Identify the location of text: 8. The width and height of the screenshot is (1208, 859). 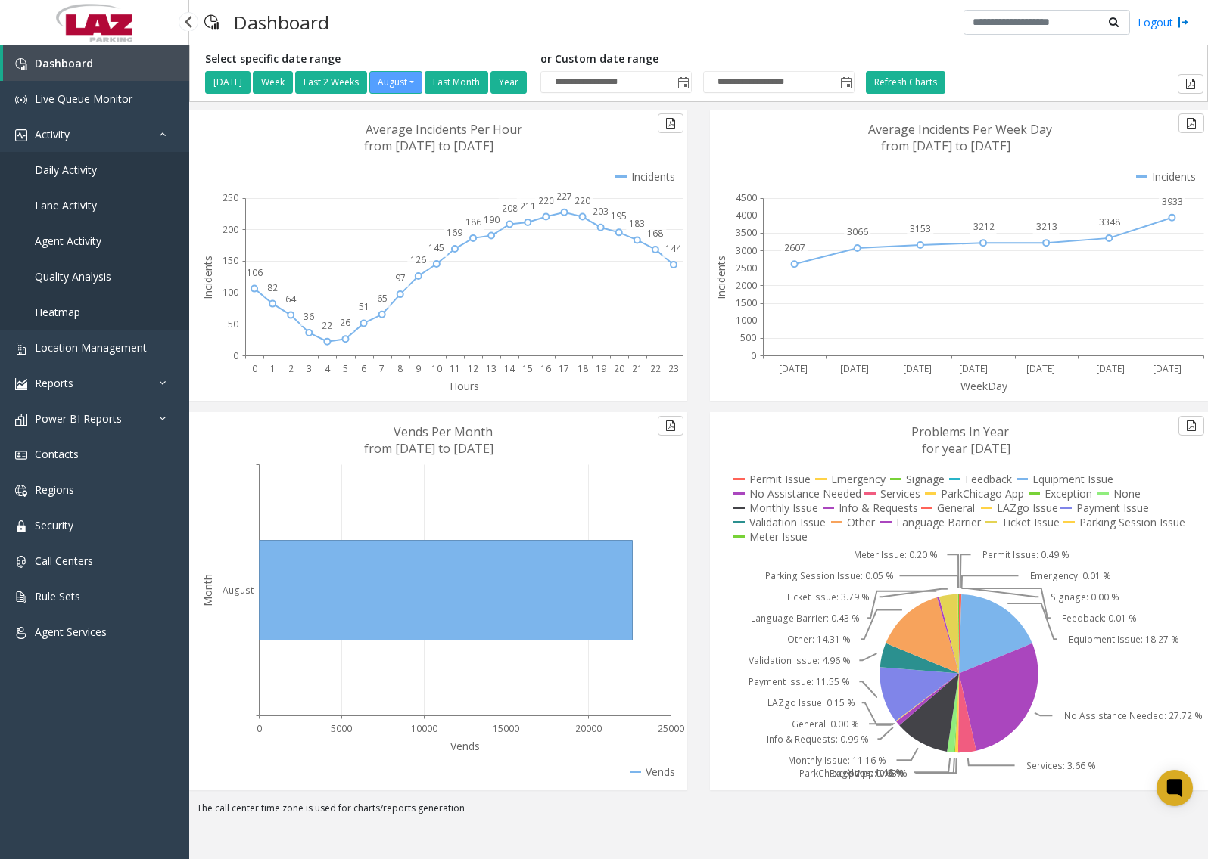
(399, 368).